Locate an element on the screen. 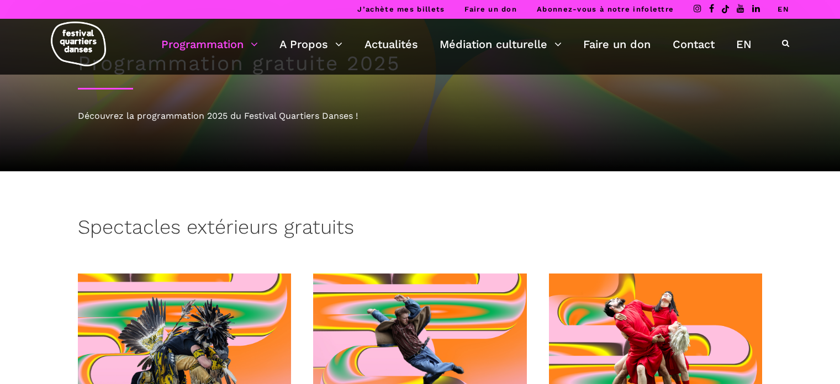 The width and height of the screenshot is (840, 384). a: Abonnez-vous à notre infolettre is located at coordinates (606, 9).